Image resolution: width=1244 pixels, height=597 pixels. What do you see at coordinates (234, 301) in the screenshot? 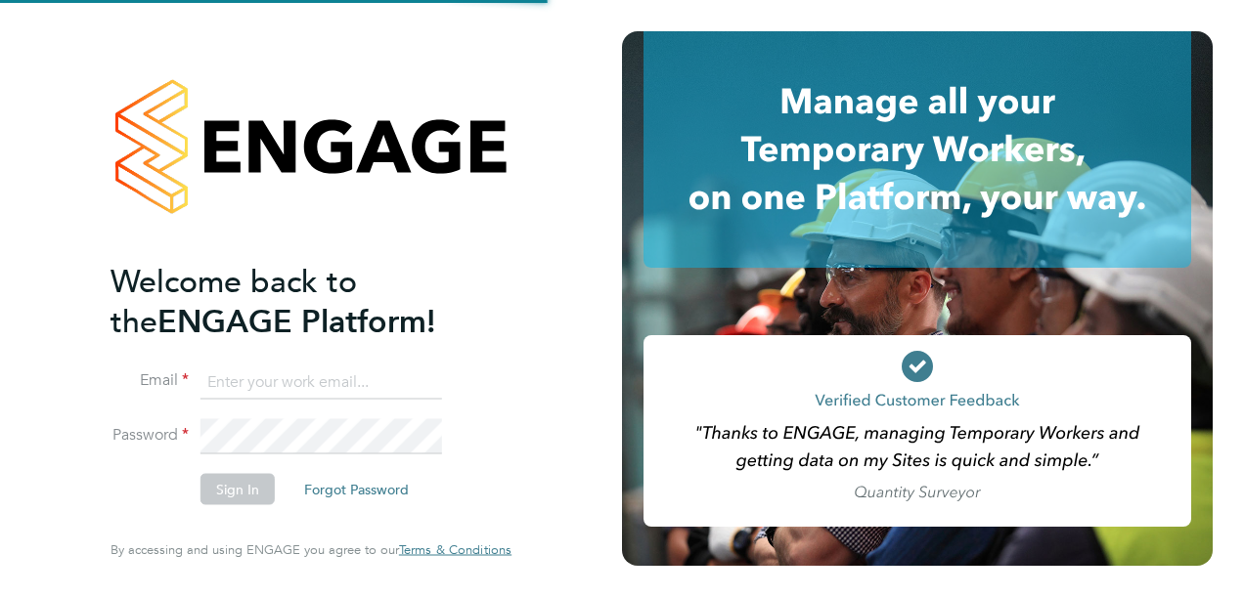
I see `span: Welcome back to the` at bounding box center [234, 301].